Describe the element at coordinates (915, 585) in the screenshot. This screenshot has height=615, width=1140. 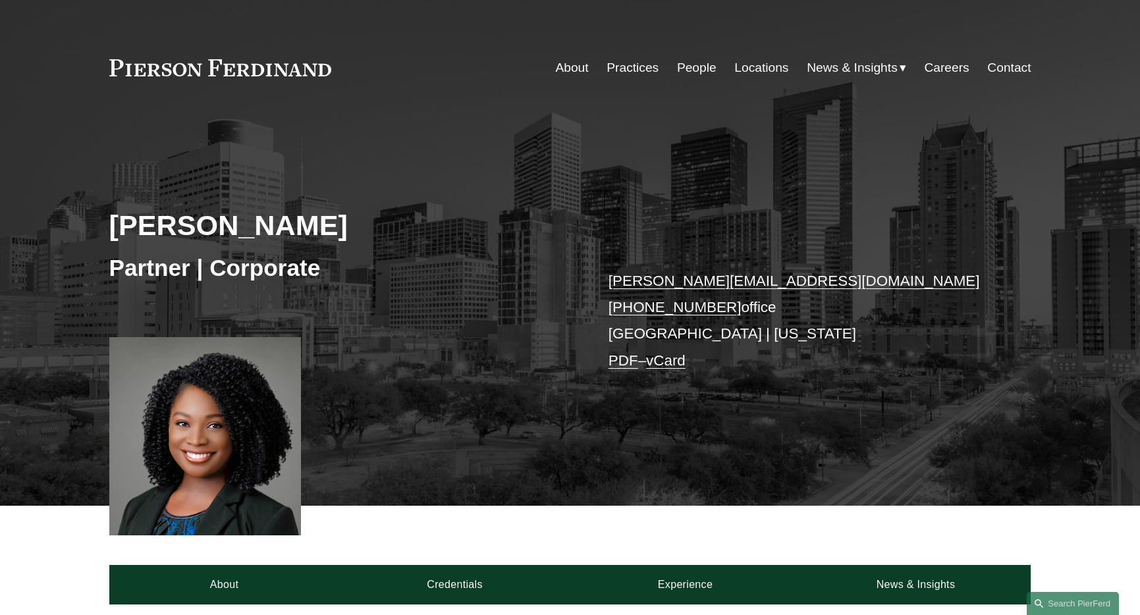
I see `a: News & Insights` at that location.